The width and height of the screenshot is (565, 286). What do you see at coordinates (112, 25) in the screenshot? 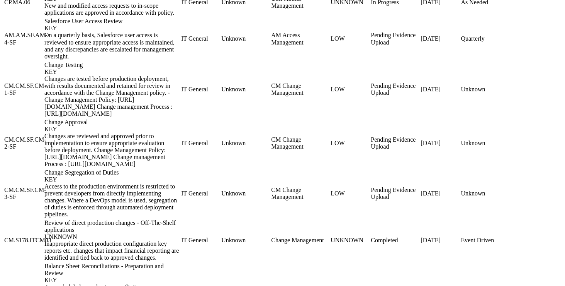
I see `div: Salesforce User Access Review` at bounding box center [112, 25].